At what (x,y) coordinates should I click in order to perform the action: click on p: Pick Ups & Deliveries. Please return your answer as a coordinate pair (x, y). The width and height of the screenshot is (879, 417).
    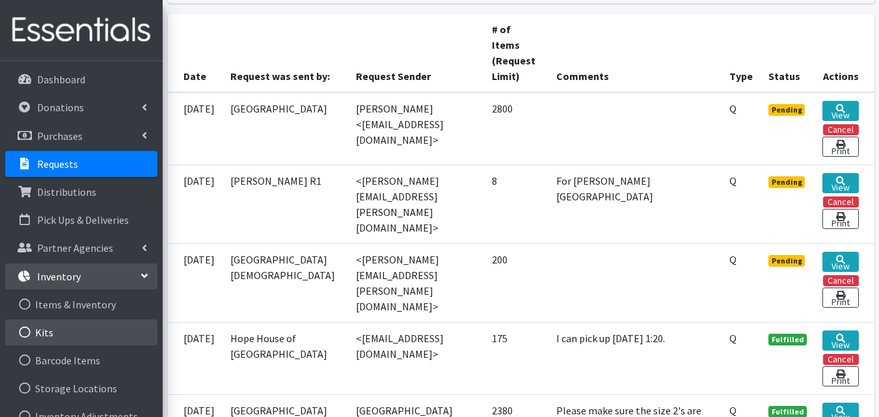
    Looking at the image, I should click on (83, 220).